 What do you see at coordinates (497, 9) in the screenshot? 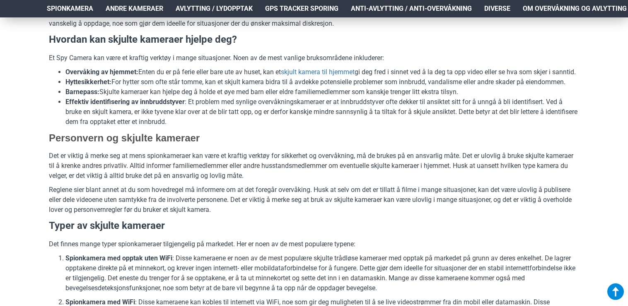
I see `span: Diverse` at bounding box center [497, 9].